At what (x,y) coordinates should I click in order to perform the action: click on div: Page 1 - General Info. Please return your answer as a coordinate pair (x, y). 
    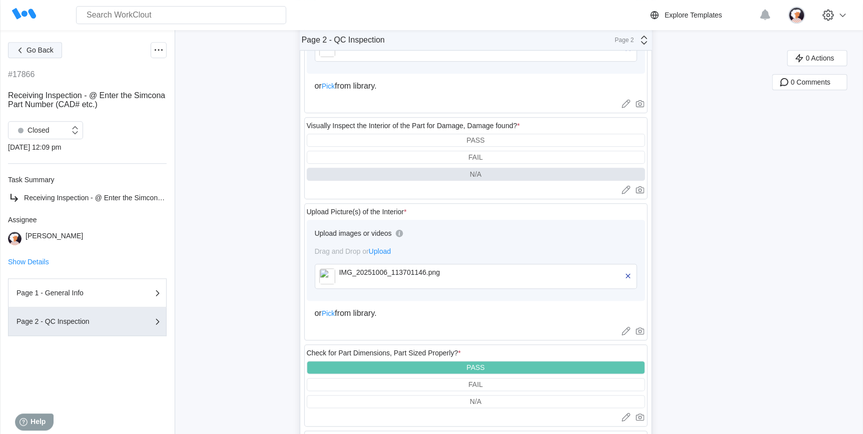
    Looking at the image, I should click on (67, 293).